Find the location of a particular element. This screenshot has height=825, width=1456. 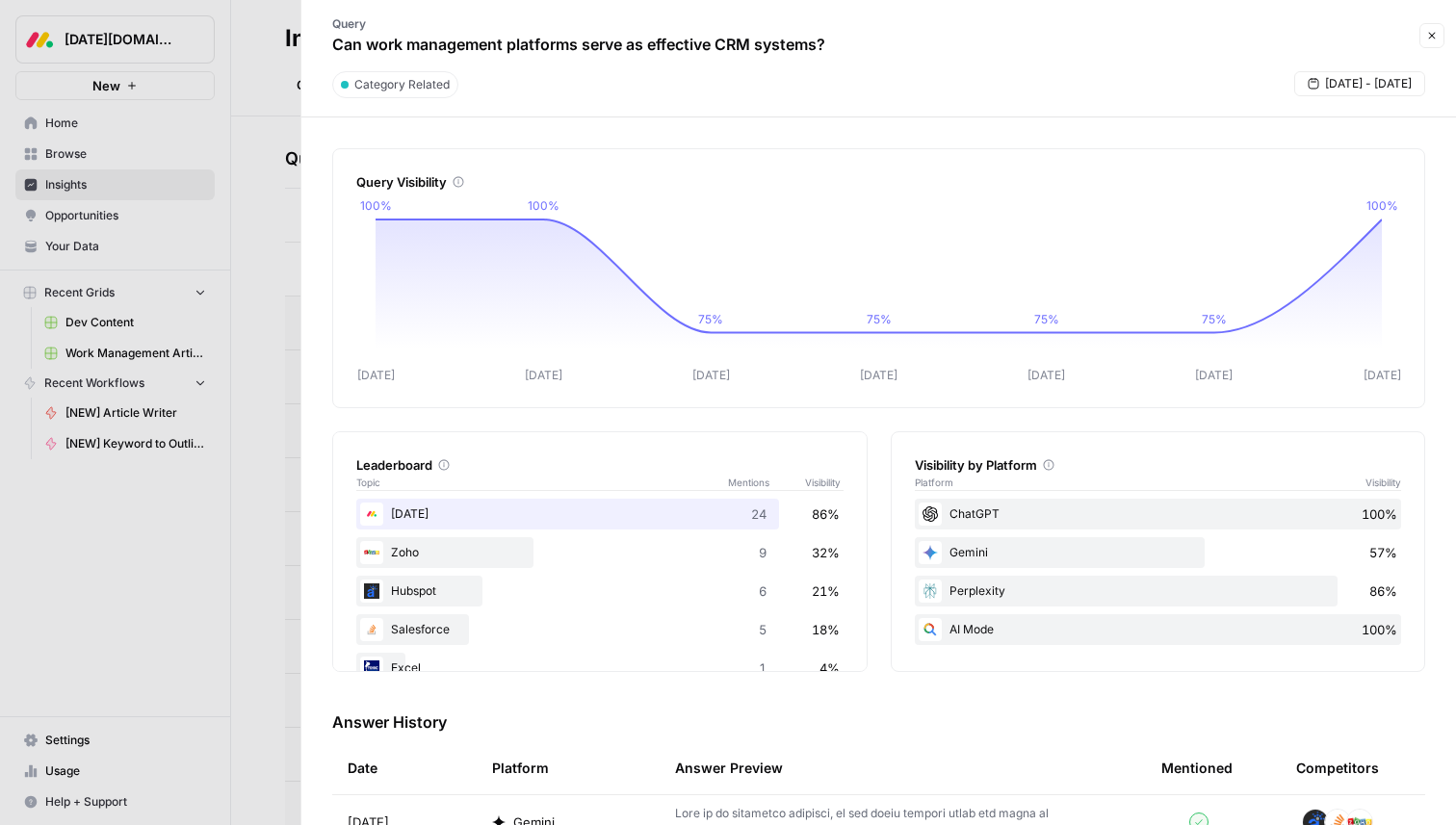

img: 8vryu5g47ysniwkuhh8nfcb8cup6 is located at coordinates (372, 668).